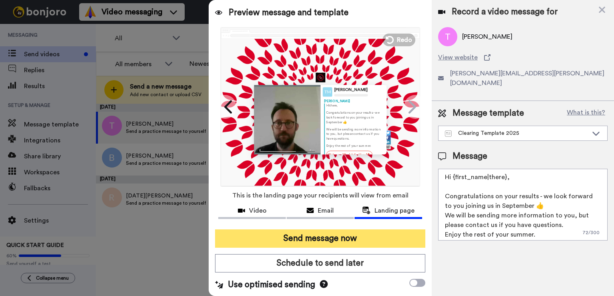  What do you see at coordinates (354, 134) in the screenshot?
I see `p: We will be sending more information to you, but please contact us if you have questions.` at bounding box center [354, 134].